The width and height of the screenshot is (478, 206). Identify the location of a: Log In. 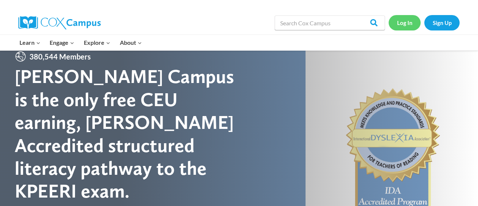
(404, 22).